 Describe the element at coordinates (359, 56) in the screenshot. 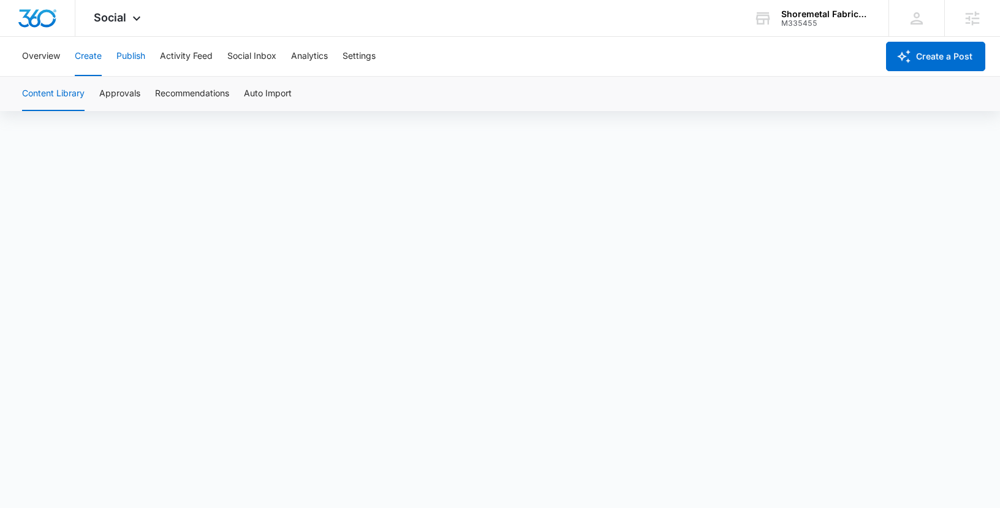

I see `button: Settings` at that location.